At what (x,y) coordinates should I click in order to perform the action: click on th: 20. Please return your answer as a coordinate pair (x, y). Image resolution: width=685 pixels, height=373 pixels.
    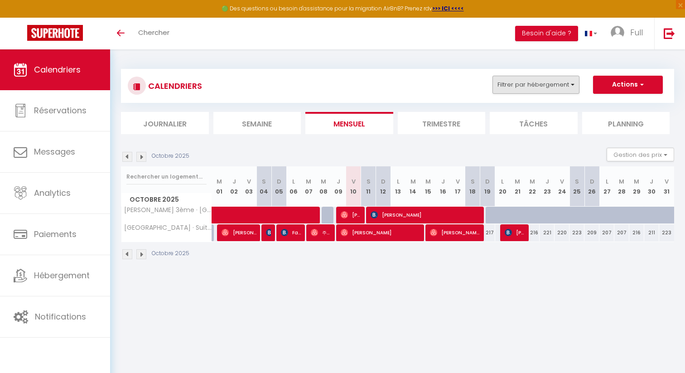
    Looking at the image, I should click on (502, 186).